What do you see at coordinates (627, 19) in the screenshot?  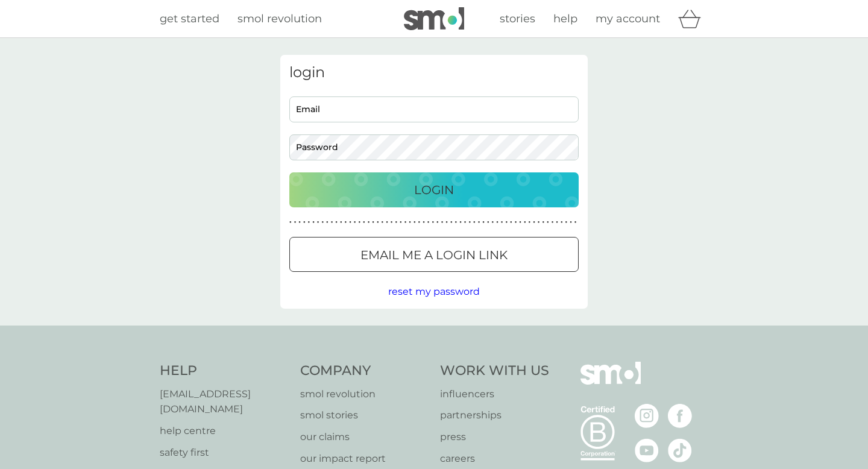 I see `span: my account` at bounding box center [627, 19].